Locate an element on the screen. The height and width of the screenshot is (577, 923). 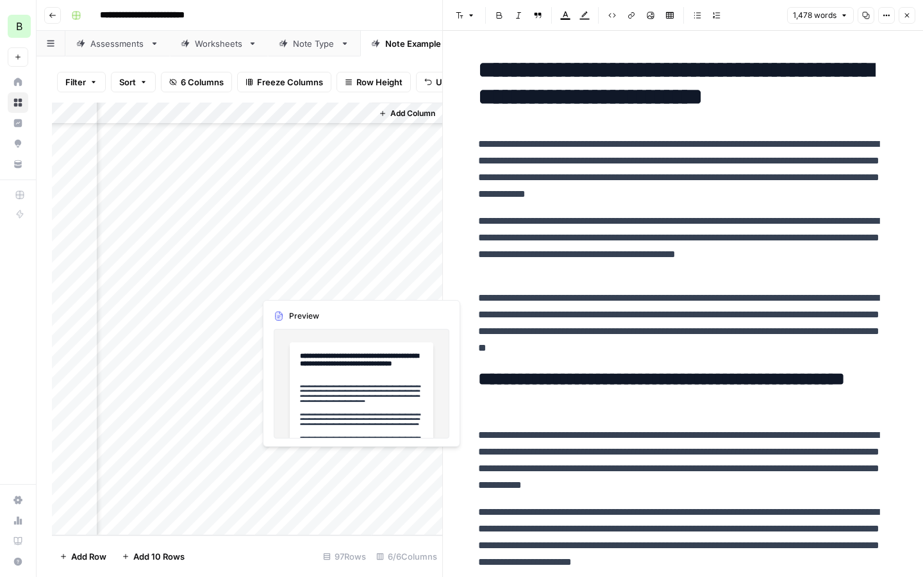
button: Help + Support is located at coordinates (18, 561).